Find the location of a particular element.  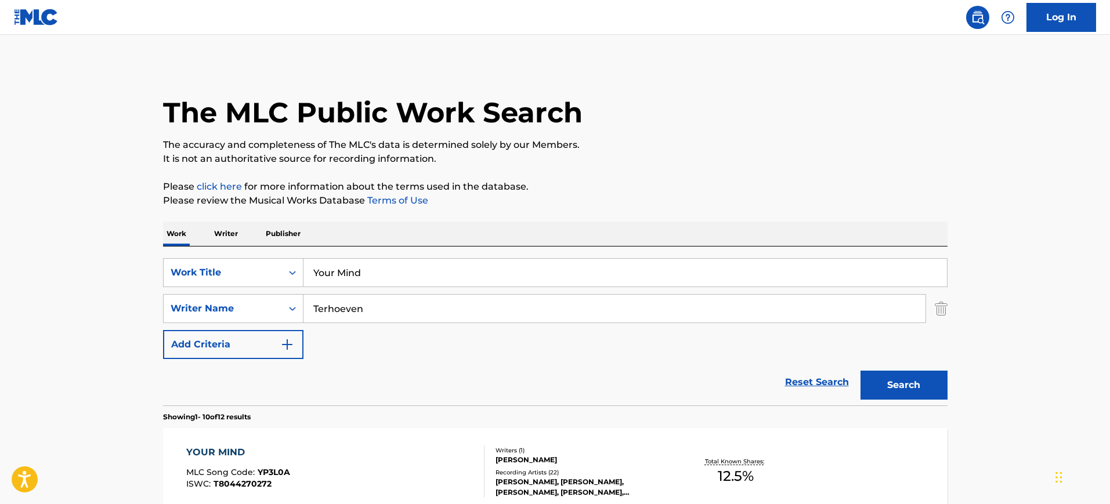

p: The accuracy and completeness of The MLC's data is determined solely by our Members. is located at coordinates (555, 145).